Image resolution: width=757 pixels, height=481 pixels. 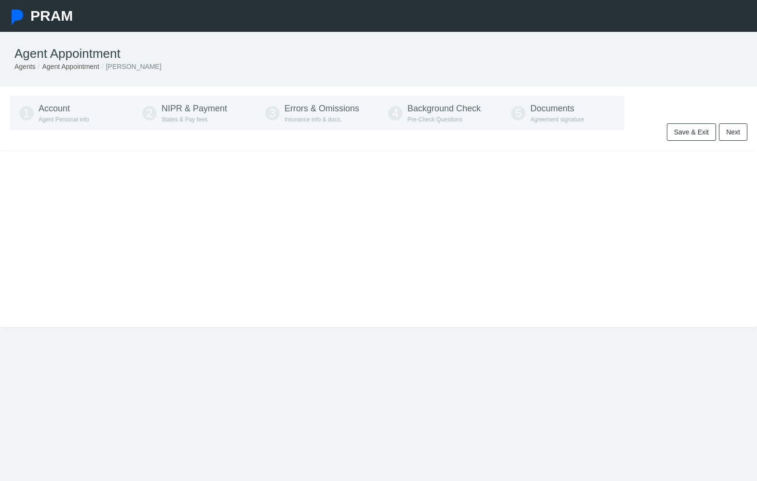 I want to click on a: Save & Exit, so click(x=692, y=132).